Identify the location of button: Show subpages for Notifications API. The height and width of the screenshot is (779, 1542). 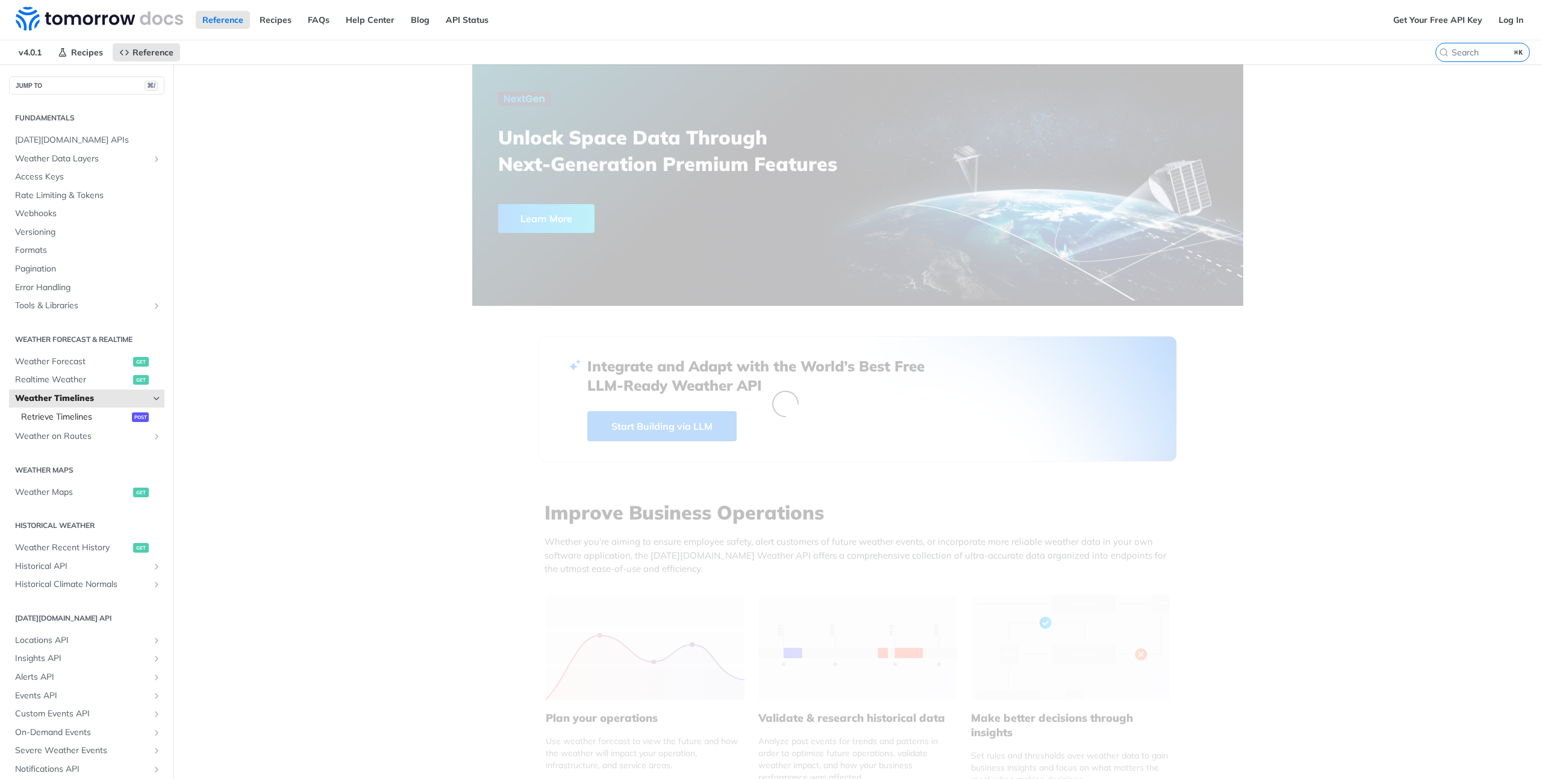
(157, 770).